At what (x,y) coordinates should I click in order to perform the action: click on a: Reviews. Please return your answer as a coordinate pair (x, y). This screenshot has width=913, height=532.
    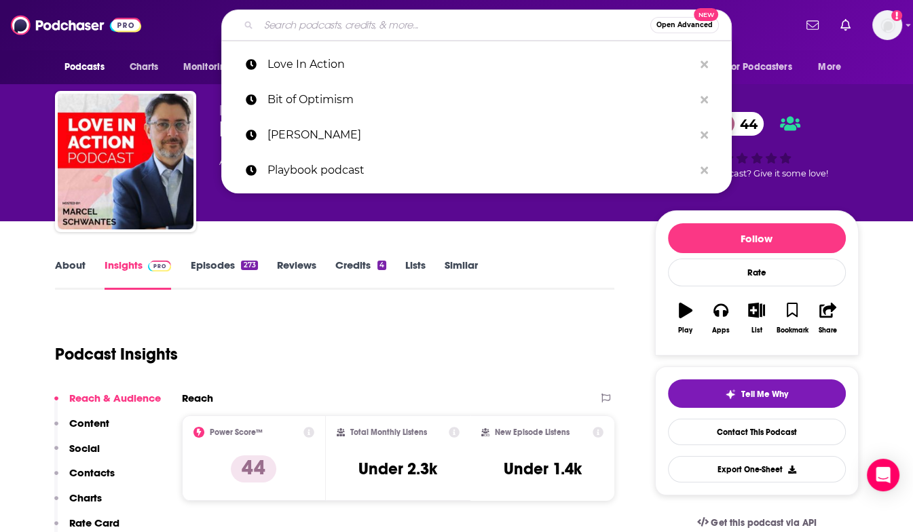
    Looking at the image, I should click on (297, 274).